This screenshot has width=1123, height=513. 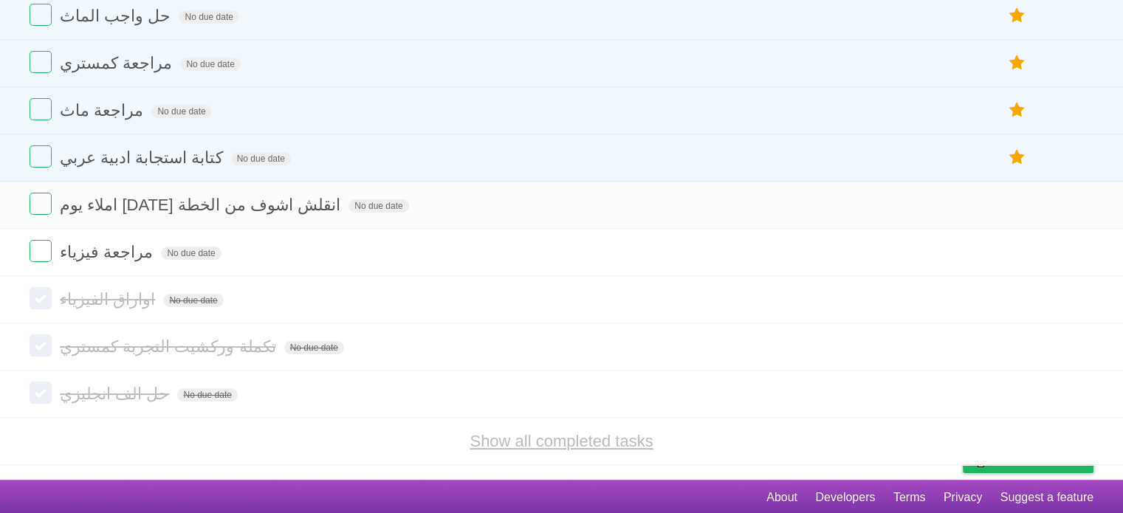 What do you see at coordinates (845, 498) in the screenshot?
I see `a: Developers` at bounding box center [845, 498].